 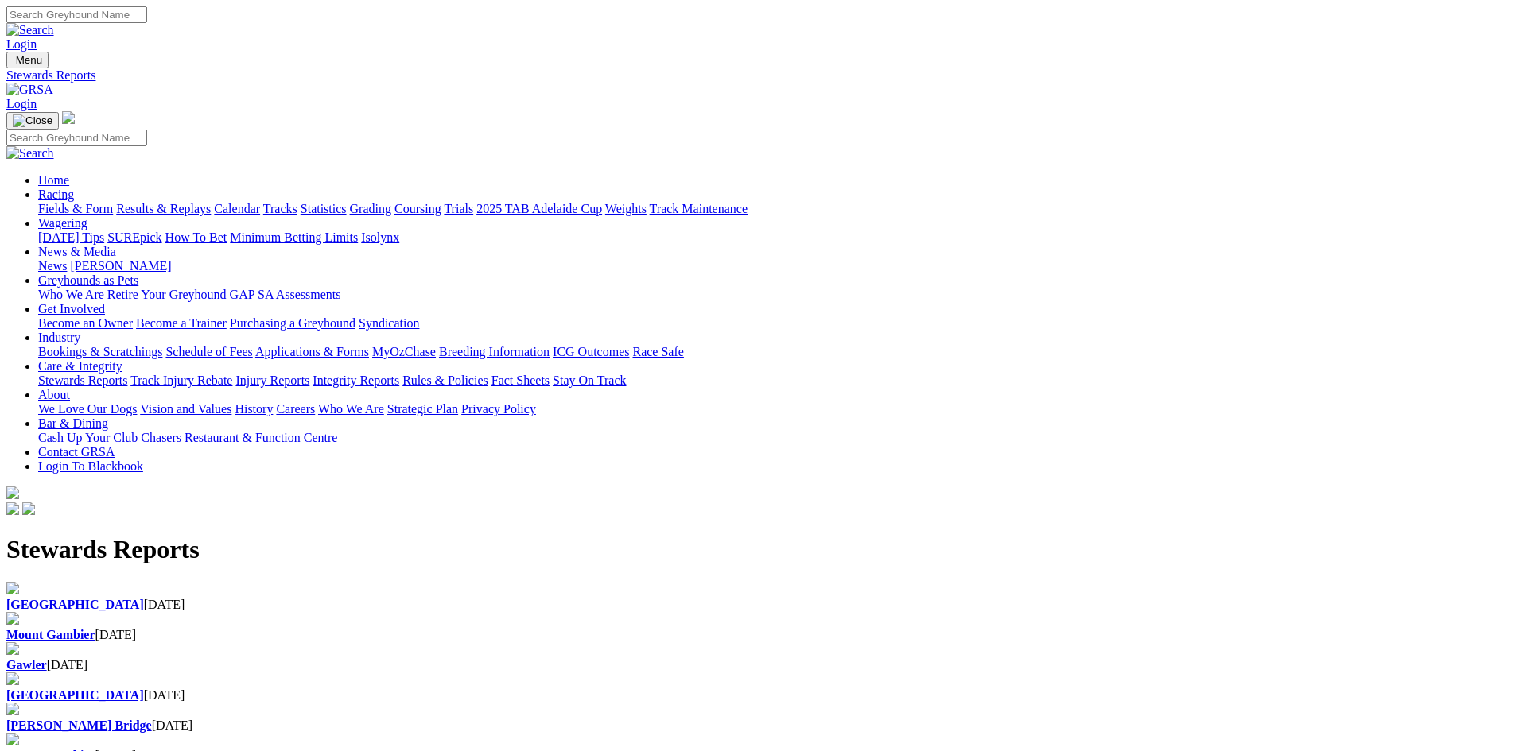 I want to click on a: We Love Our Dogs, so click(x=87, y=409).